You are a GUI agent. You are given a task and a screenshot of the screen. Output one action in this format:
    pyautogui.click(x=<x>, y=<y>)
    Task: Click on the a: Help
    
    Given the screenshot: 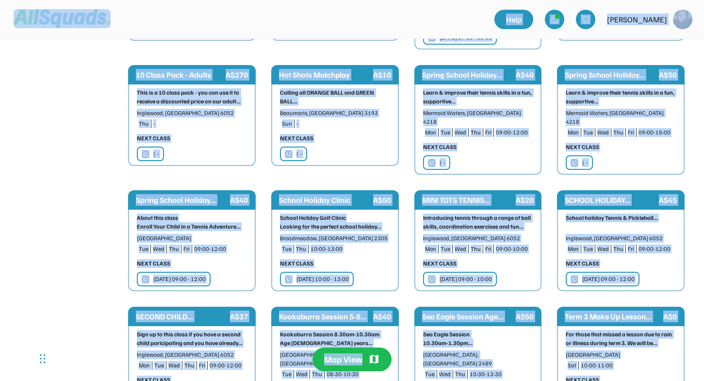 What is the action you would take?
    pyautogui.click(x=514, y=19)
    